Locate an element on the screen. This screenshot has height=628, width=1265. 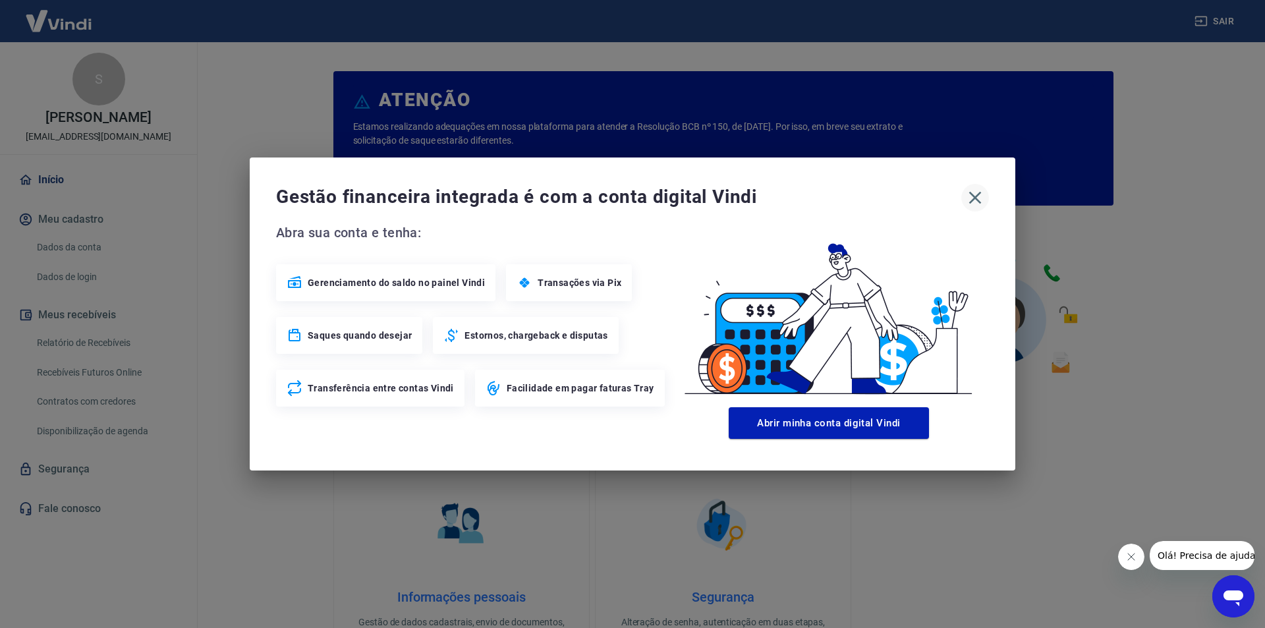
span: Estornos, chargeback e disputas is located at coordinates (536, 335).